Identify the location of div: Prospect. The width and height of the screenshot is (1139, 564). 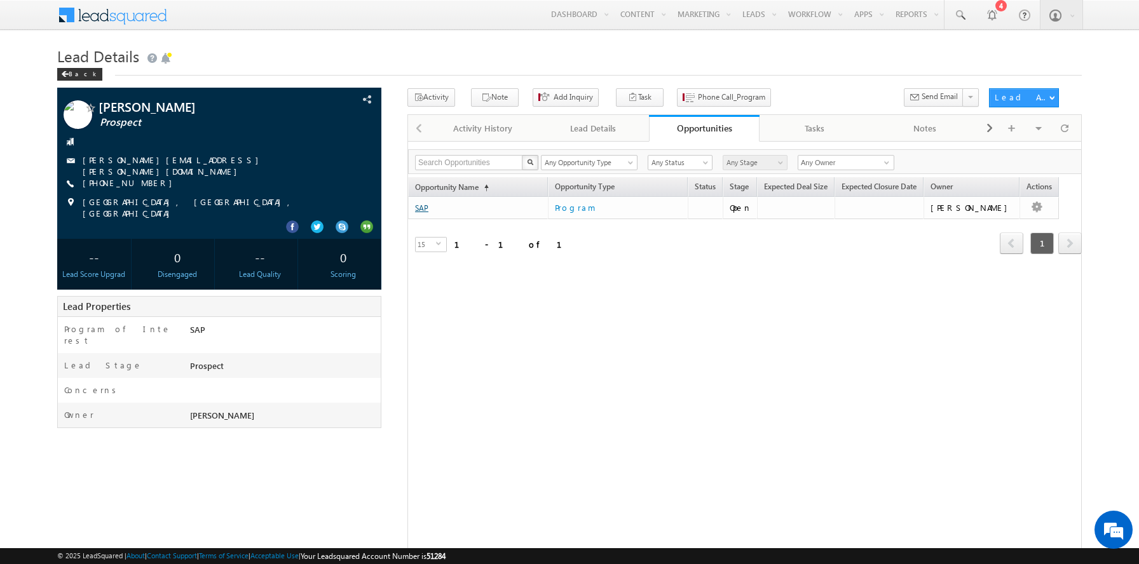
(283, 369).